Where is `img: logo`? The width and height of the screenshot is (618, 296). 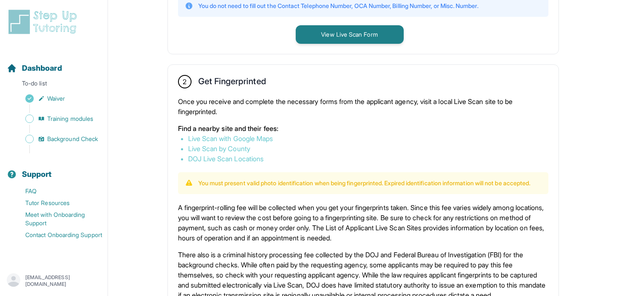 img: logo is located at coordinates (44, 22).